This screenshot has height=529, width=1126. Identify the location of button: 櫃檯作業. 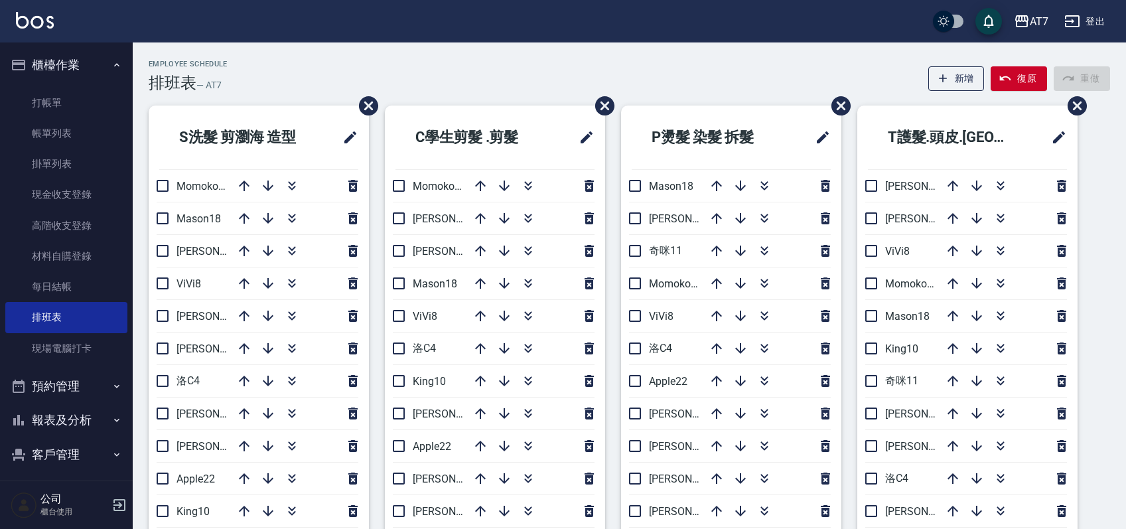
(66, 65).